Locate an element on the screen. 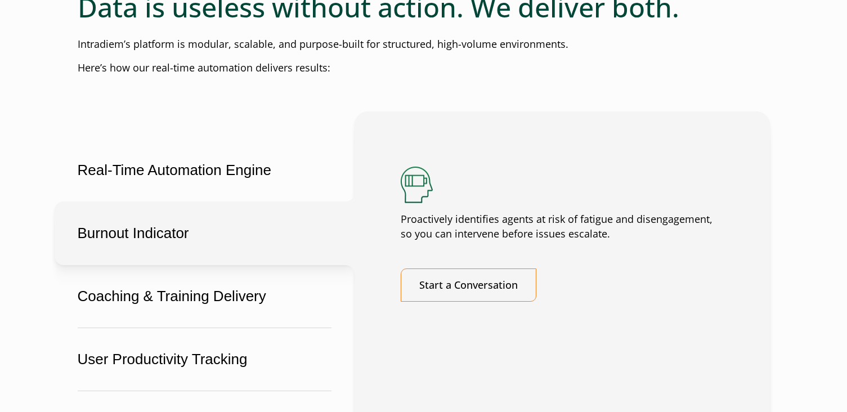  img: Burnout Indicator is located at coordinates (416, 185).